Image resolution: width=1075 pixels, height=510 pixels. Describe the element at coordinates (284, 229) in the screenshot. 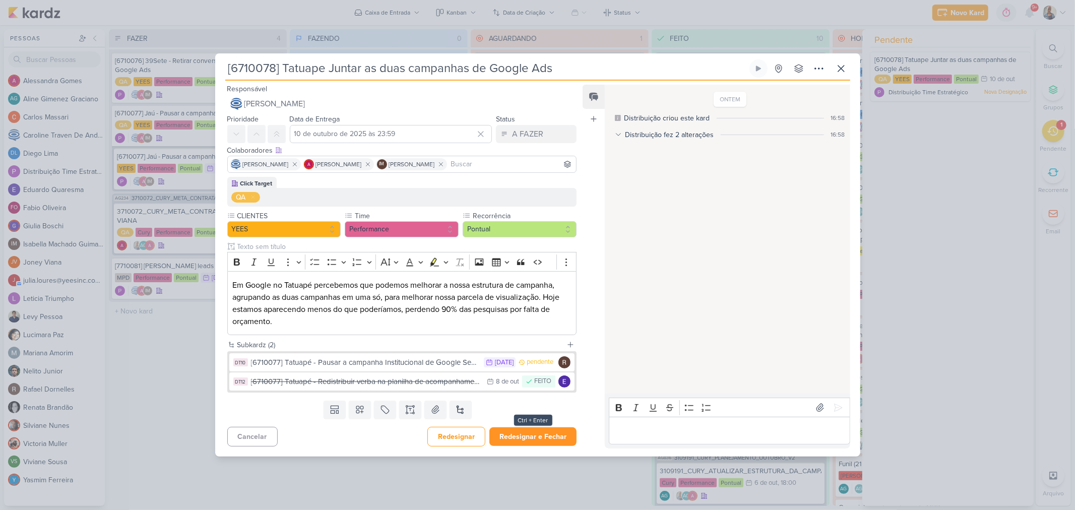

I see `button: YEES` at that location.